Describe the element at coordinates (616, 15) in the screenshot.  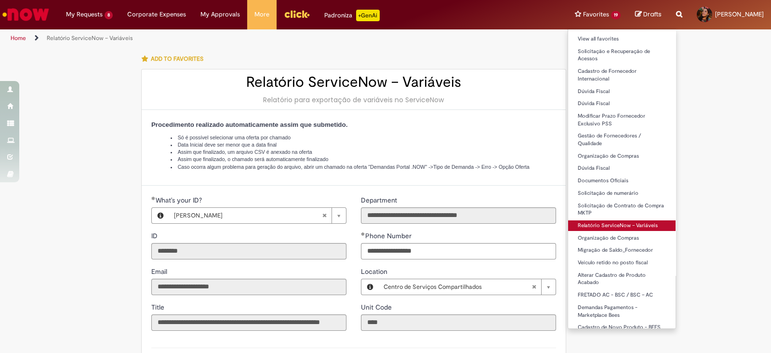
I see `span: 19` at that location.